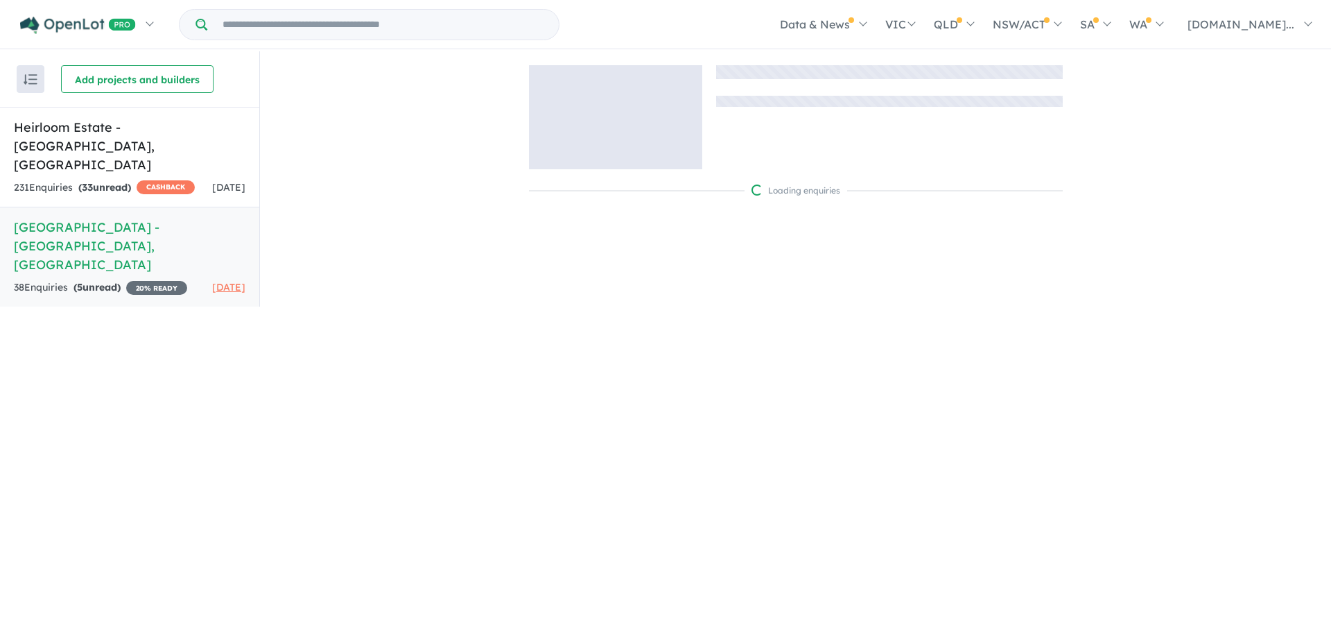 The width and height of the screenshot is (1331, 632). What do you see at coordinates (104, 188) in the screenshot?
I see `div: 231 Enquir ies` at bounding box center [104, 188].